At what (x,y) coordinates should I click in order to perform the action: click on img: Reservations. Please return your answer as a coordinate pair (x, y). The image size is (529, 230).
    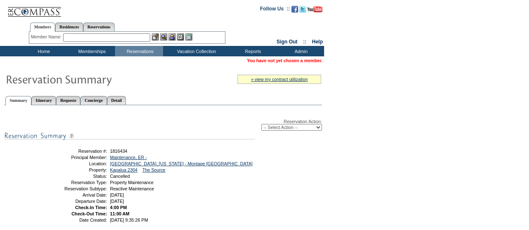
    Looking at the image, I should click on (180, 37).